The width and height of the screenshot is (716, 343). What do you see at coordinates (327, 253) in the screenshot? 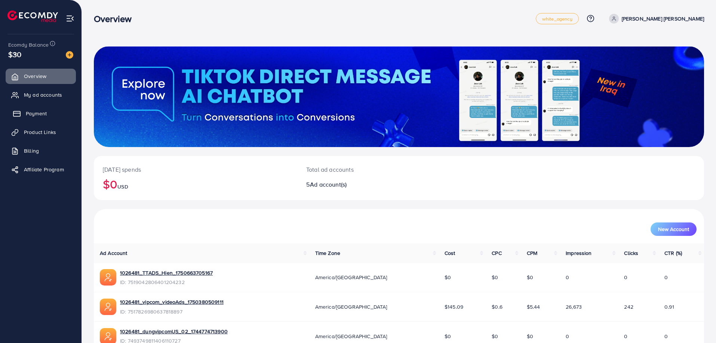
I see `span: Time Zone` at bounding box center [327, 253].